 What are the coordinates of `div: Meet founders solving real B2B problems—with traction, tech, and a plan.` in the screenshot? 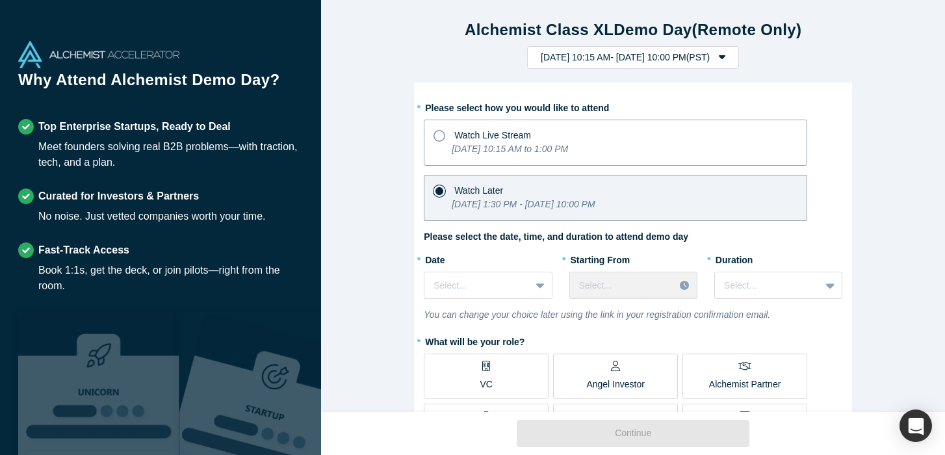 It's located at (170, 155).